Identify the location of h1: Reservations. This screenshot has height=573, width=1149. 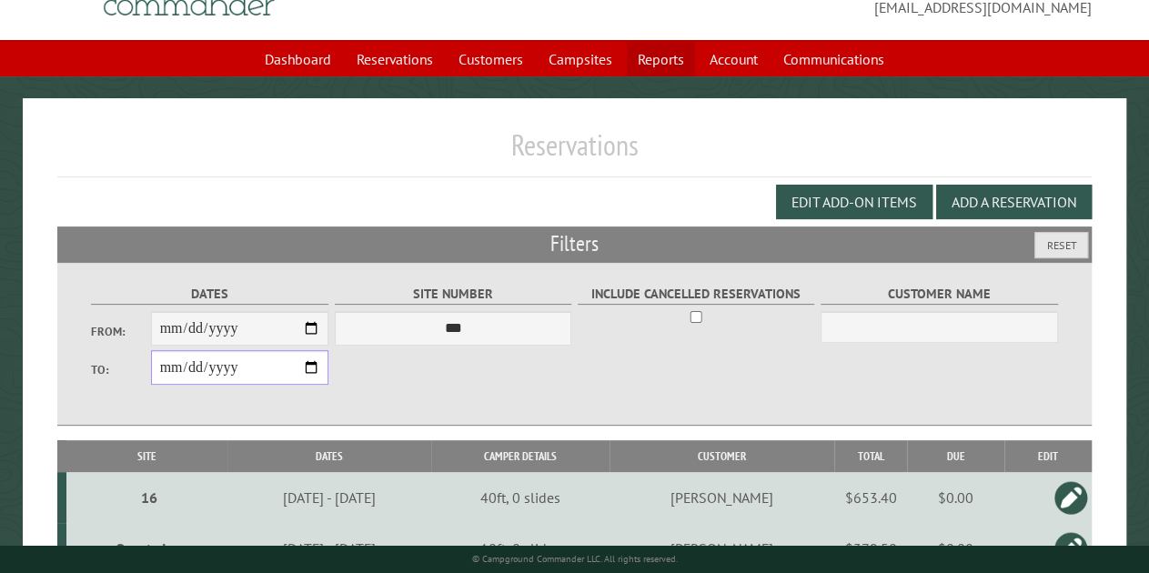
(574, 152).